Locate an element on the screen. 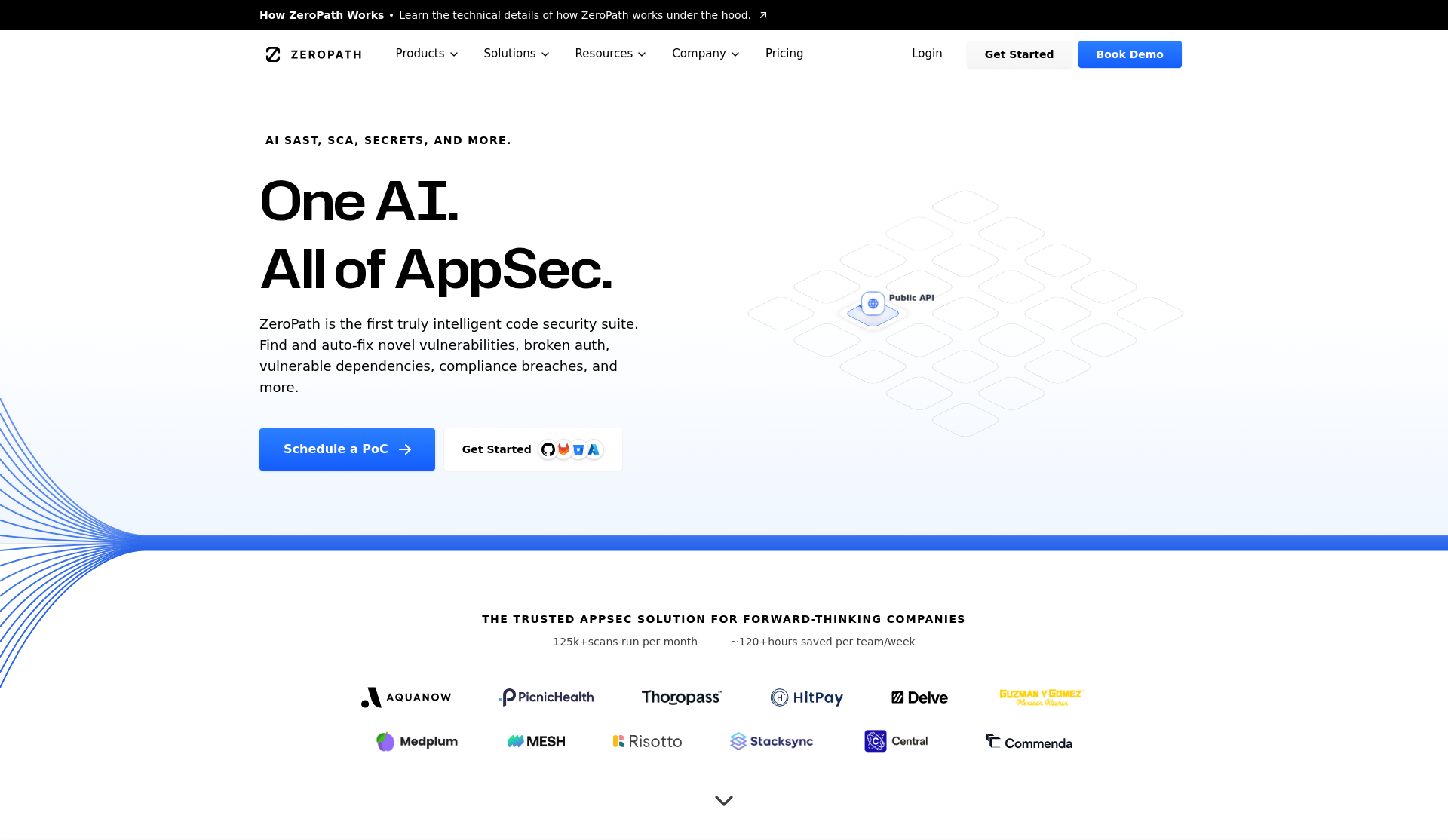  h1: One AI. All of AppSec. is located at coordinates (435, 234).